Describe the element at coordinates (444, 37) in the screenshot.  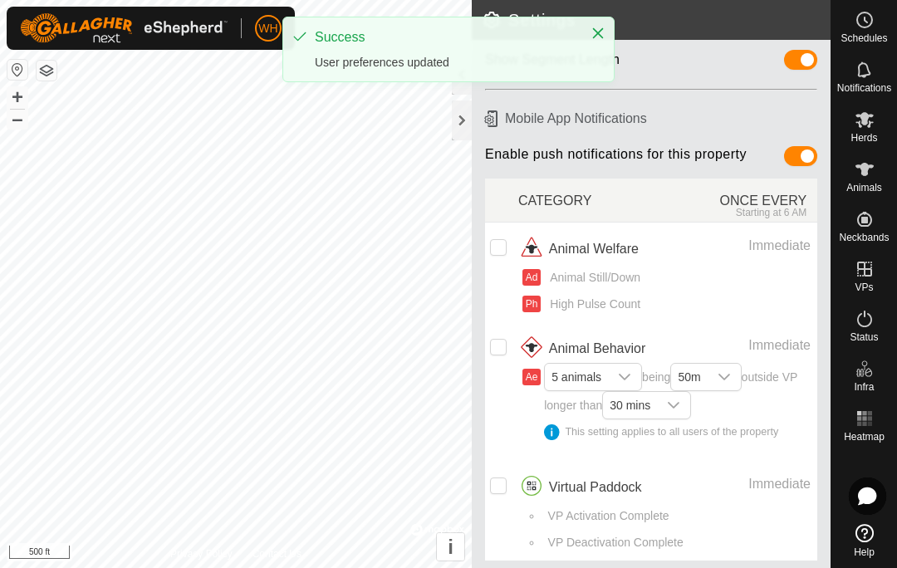
I see `div: Success` at that location.